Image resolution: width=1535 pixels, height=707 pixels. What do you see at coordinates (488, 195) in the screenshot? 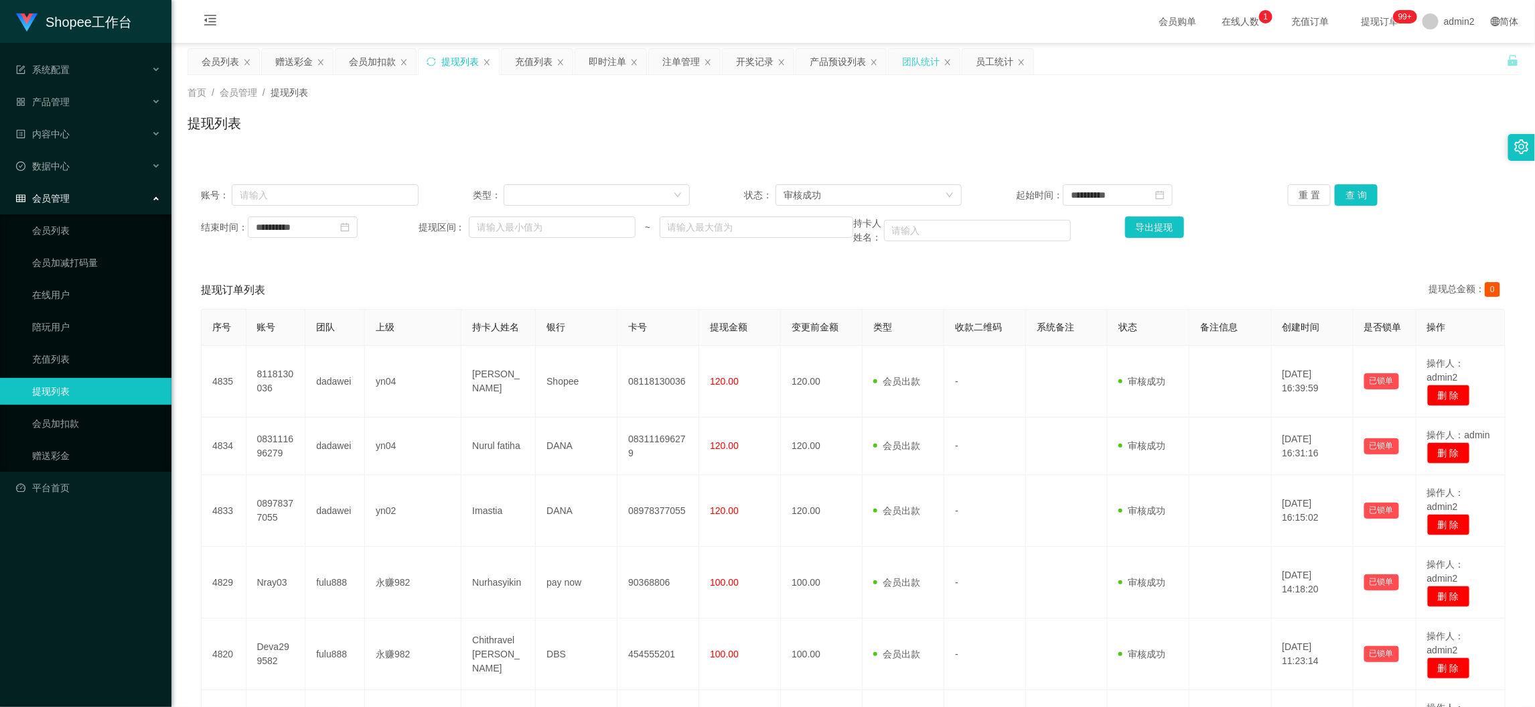
I see `span: 类型：` at bounding box center [488, 195].